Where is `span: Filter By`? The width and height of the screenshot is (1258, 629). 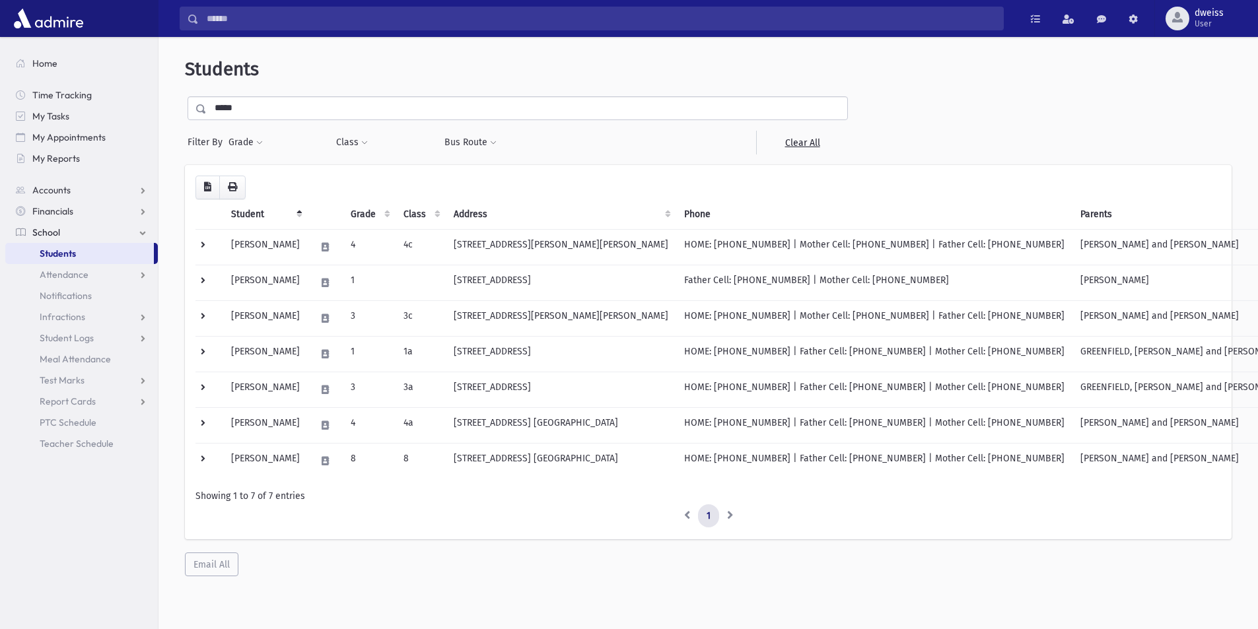
span: Filter By is located at coordinates (207, 142).